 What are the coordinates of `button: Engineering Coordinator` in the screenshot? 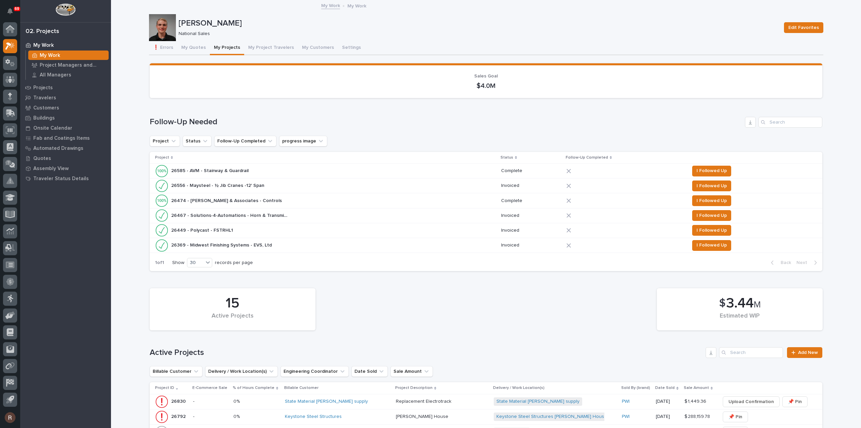 It's located at (314, 371).